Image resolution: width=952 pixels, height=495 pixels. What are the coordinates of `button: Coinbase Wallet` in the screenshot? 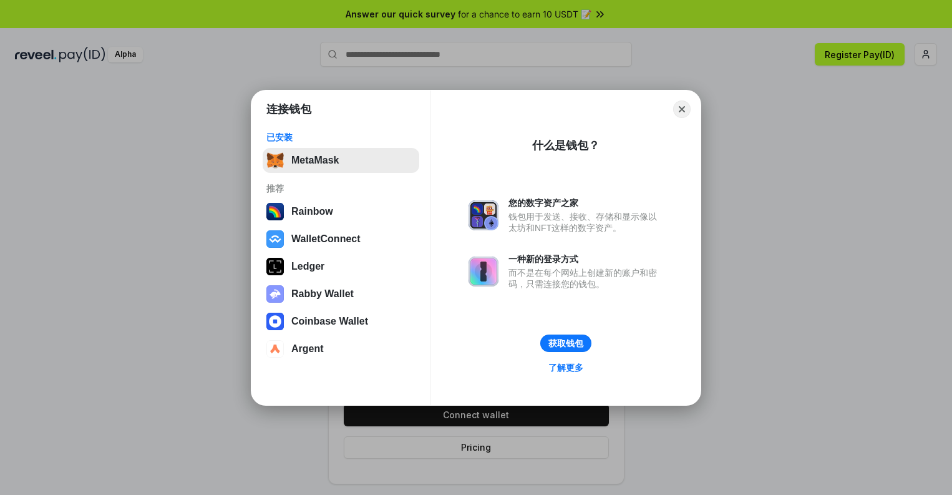 It's located at (341, 321).